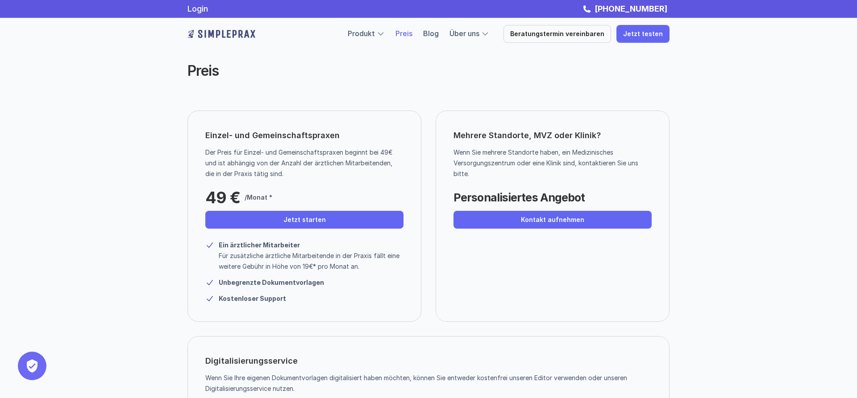 The image size is (857, 398). I want to click on a: Kontakt aufnehmen, so click(552, 220).